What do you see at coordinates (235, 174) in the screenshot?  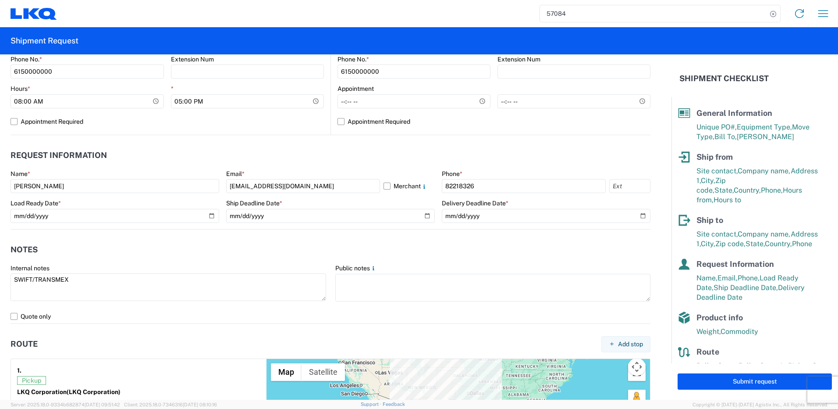 I see `label: Email` at bounding box center [235, 174].